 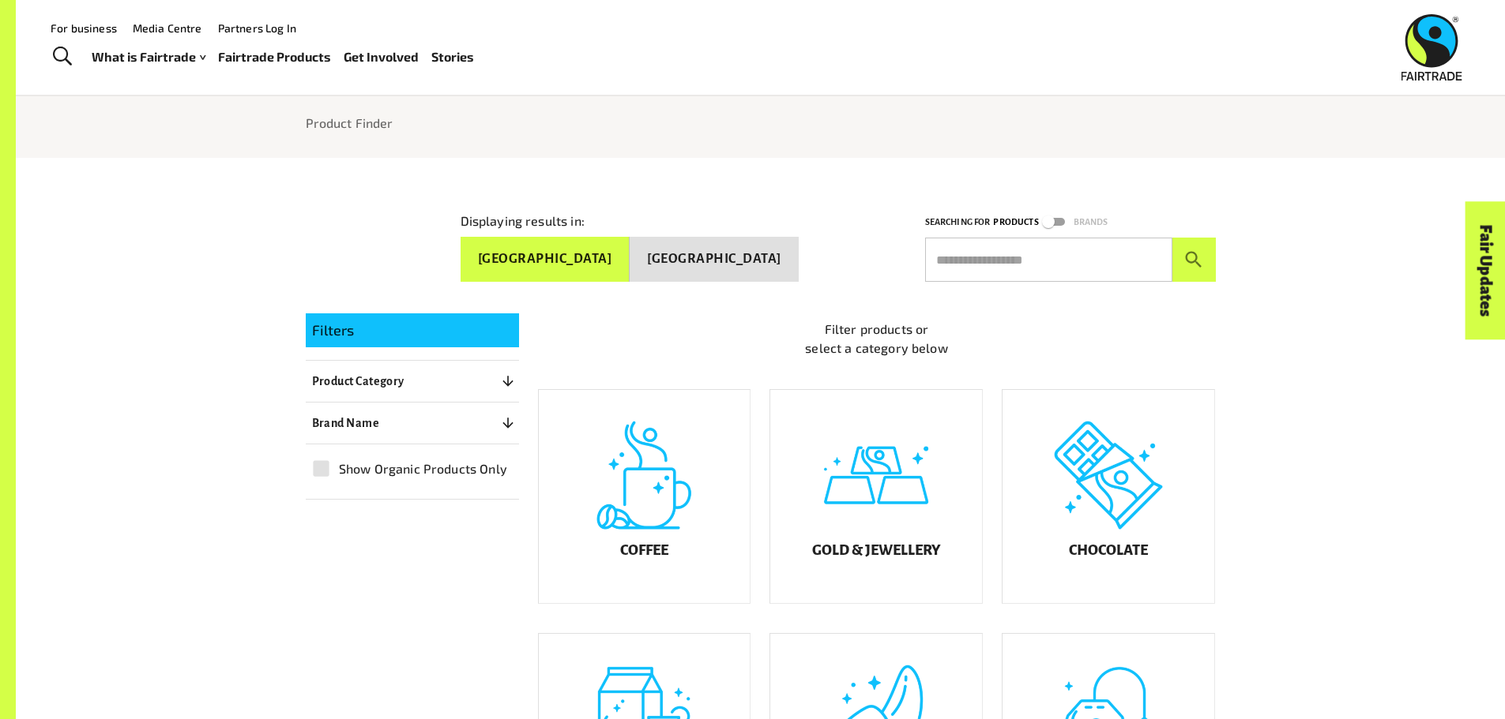 What do you see at coordinates (644, 550) in the screenshot?
I see `h5: Coffee` at bounding box center [644, 550].